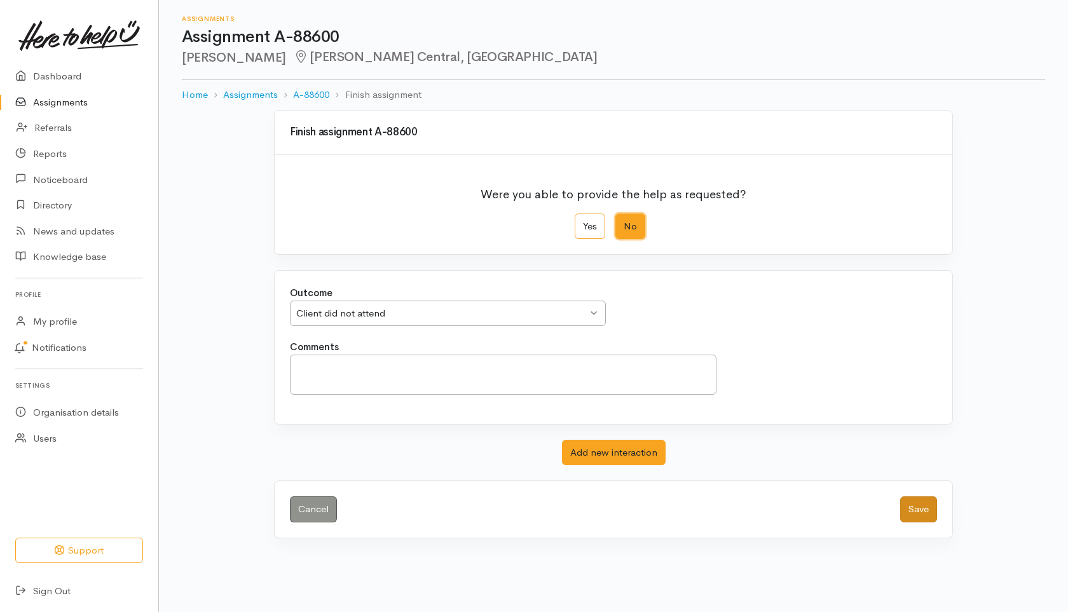  I want to click on nav: breadcrumb, so click(613, 95).